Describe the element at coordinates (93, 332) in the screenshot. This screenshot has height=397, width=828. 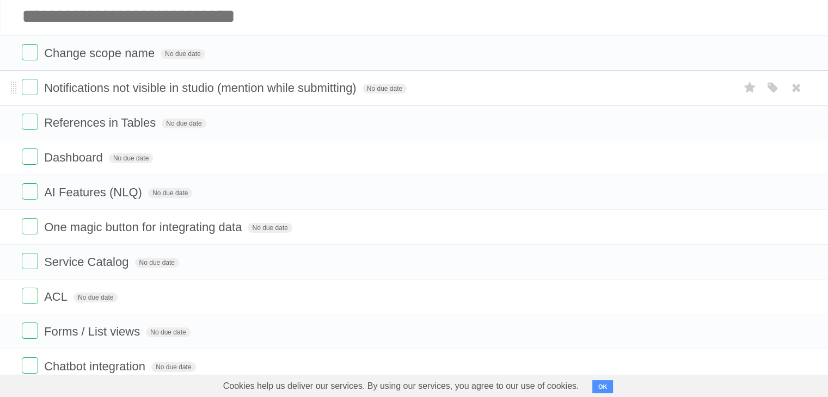
I see `span: Forms / List views` at that location.